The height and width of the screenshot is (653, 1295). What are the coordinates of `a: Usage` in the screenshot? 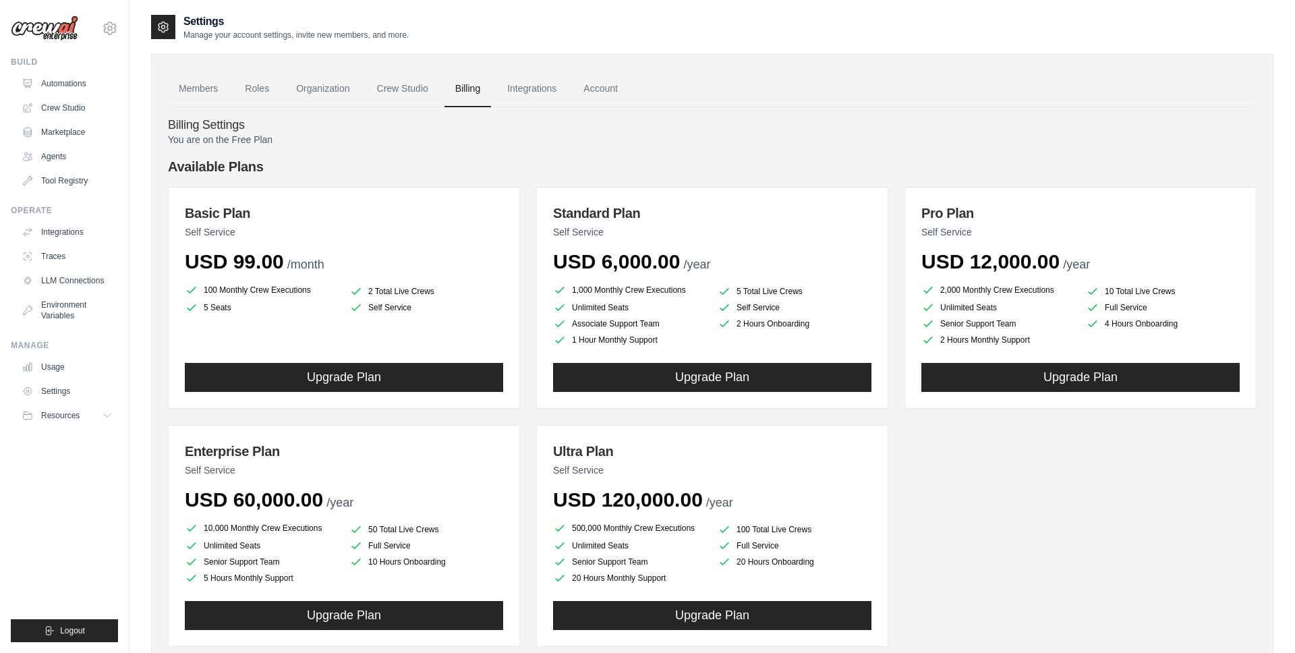 It's located at (67, 367).